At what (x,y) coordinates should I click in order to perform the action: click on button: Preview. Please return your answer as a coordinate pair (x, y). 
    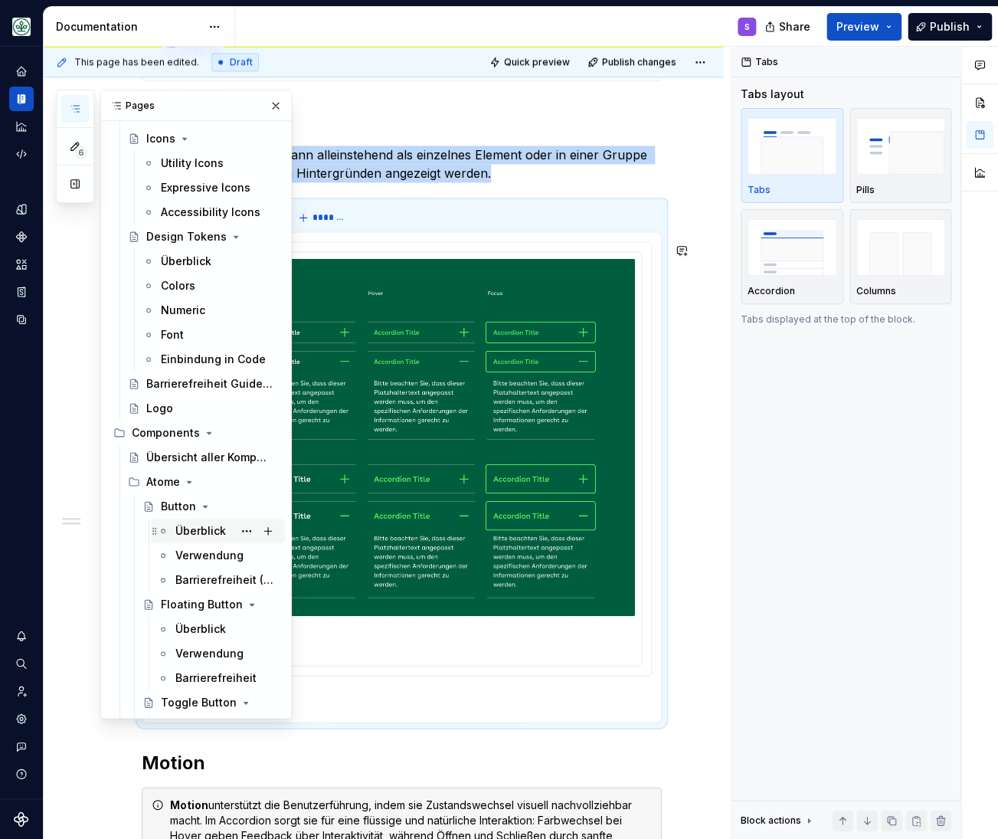
    Looking at the image, I should click on (864, 27).